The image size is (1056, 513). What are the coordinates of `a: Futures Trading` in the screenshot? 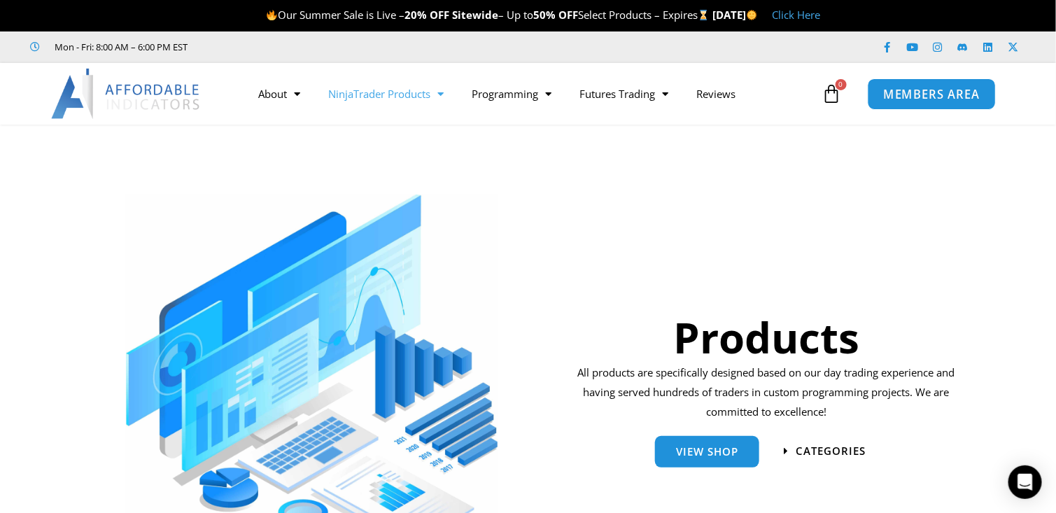 It's located at (624, 94).